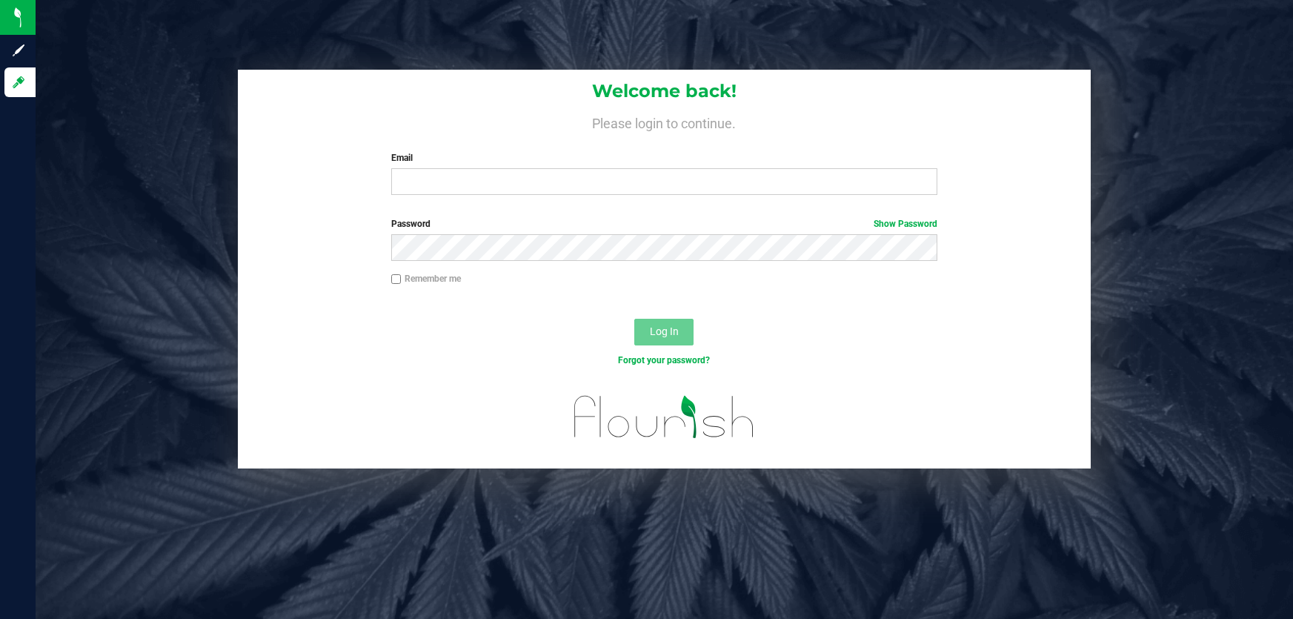  What do you see at coordinates (664, 91) in the screenshot?
I see `h1: Welcome back!` at bounding box center [664, 91].